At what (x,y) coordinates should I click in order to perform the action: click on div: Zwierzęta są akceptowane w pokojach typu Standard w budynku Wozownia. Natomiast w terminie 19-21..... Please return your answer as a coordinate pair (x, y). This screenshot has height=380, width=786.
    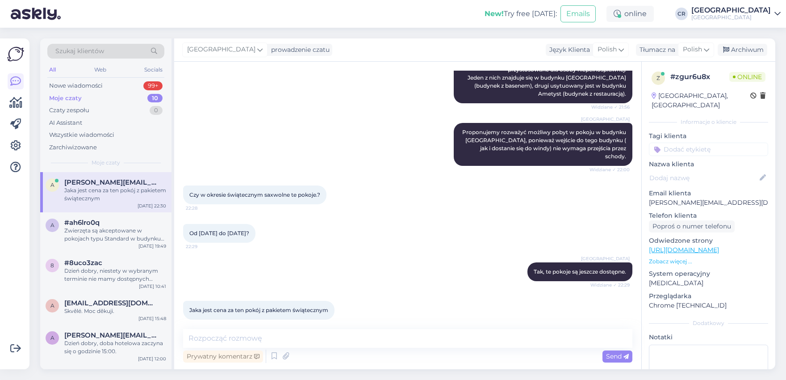
    Looking at the image, I should click on (115, 234).